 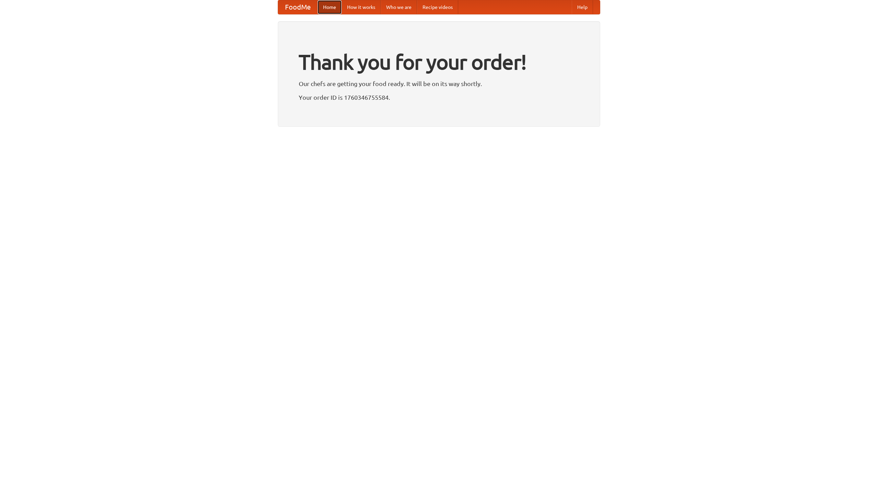 What do you see at coordinates (399, 7) in the screenshot?
I see `a: Who we are` at bounding box center [399, 7].